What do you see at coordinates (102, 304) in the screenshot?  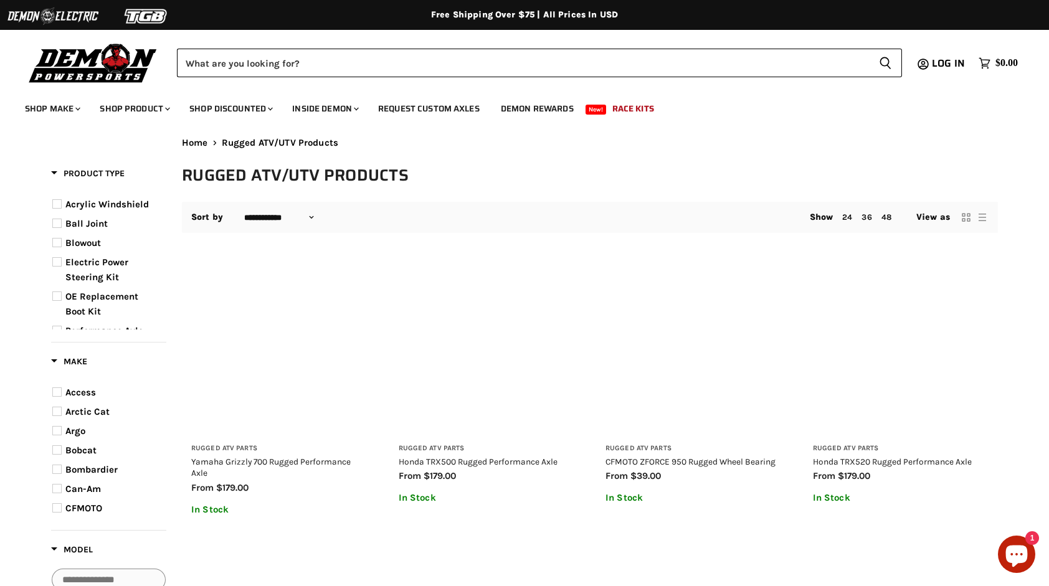 I see `span: OE Replacement Boot Kit` at bounding box center [102, 304].